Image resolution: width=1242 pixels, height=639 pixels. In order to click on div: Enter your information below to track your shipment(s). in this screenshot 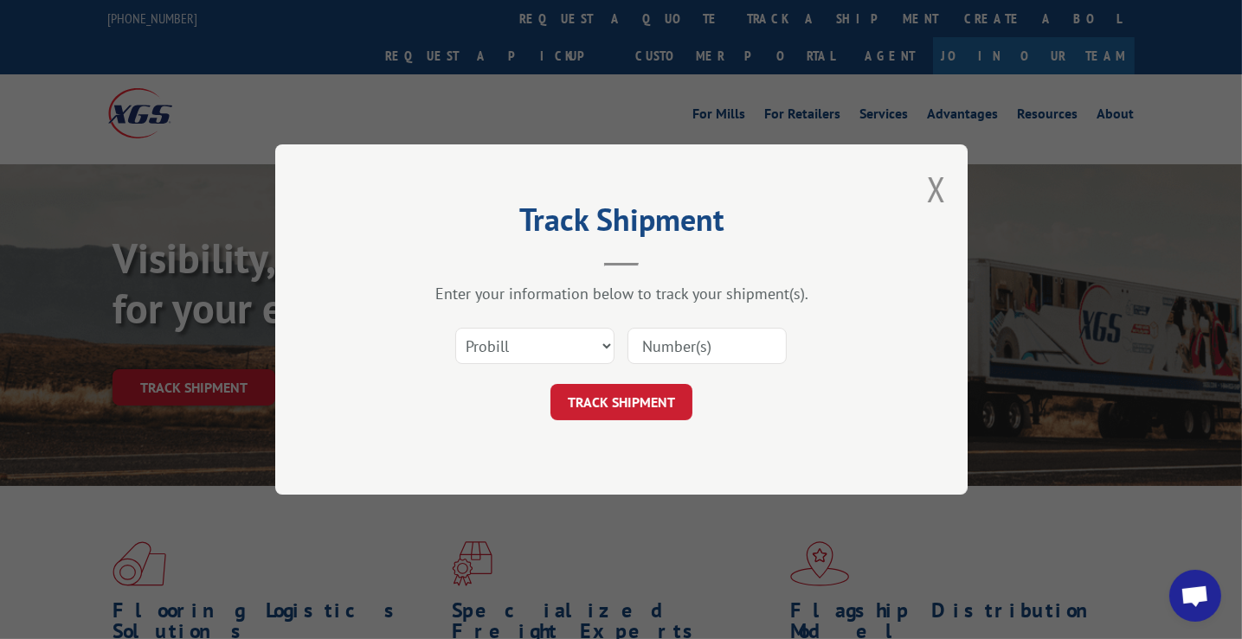, I will do `click(621, 293)`.